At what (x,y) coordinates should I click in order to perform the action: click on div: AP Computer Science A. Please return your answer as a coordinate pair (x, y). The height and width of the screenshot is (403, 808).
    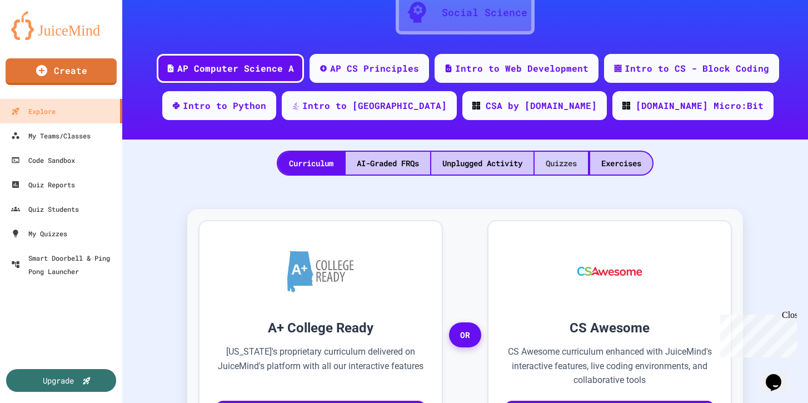
    Looking at the image, I should click on (236, 68).